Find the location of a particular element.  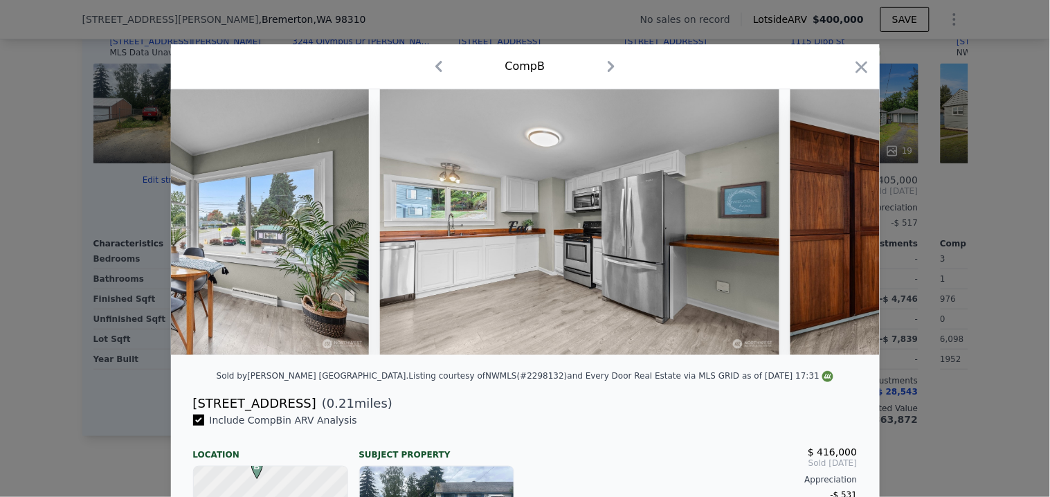

div: Appreciation is located at coordinates (697, 480).